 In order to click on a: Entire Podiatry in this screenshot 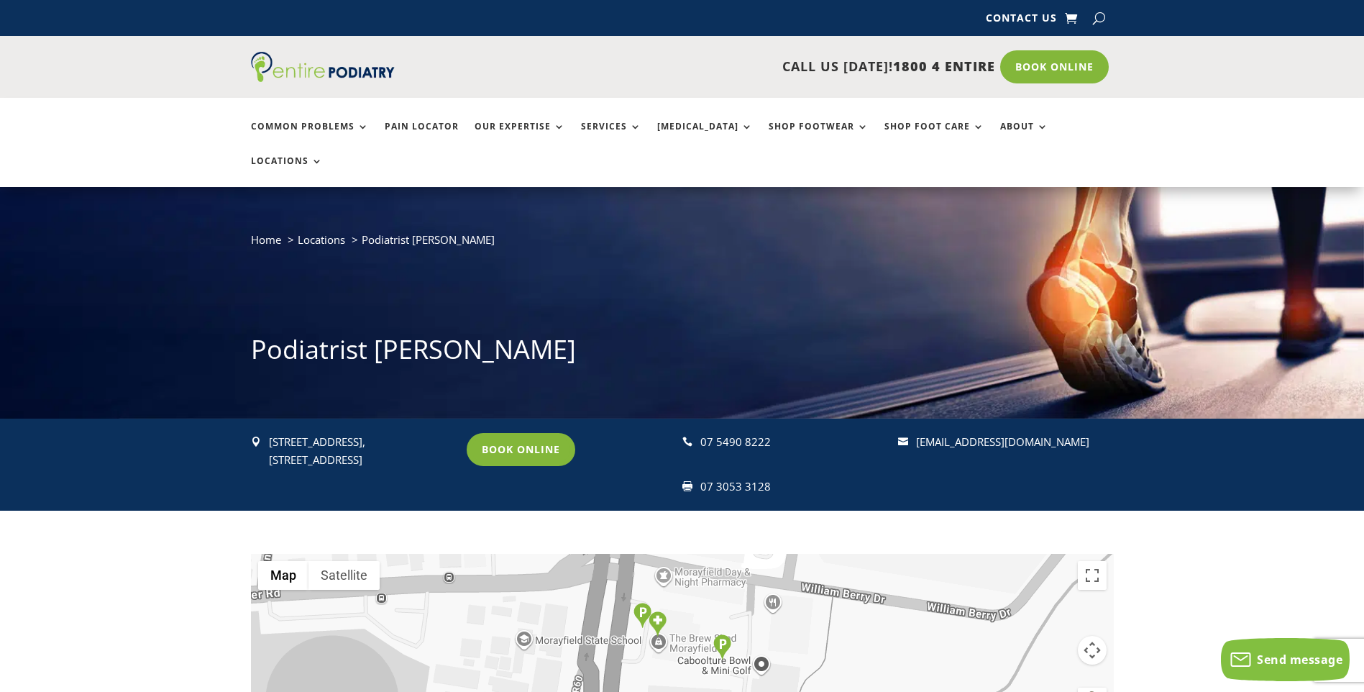, I will do `click(323, 78)`.